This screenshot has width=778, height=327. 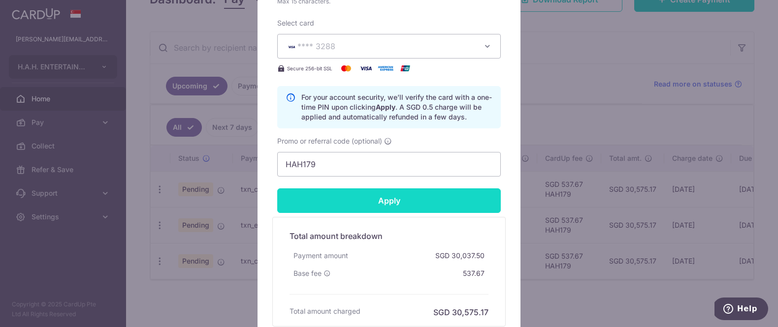 What do you see at coordinates (310, 68) in the screenshot?
I see `span: Secure 256-bit SSL` at bounding box center [310, 68].